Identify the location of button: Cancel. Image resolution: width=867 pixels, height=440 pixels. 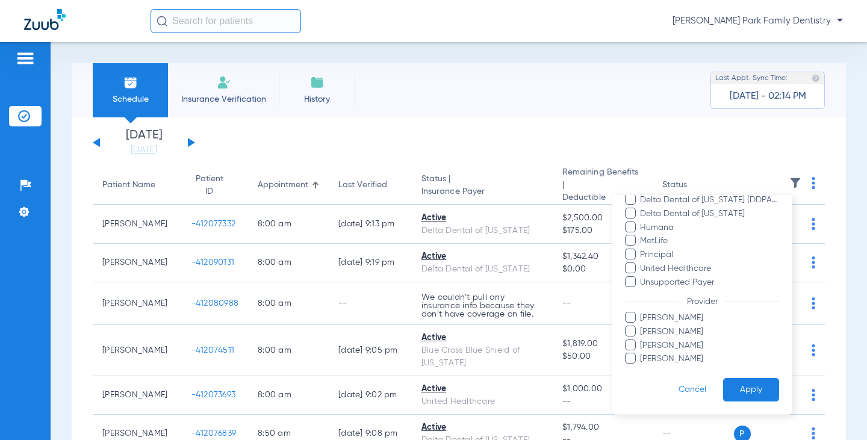
(692, 389).